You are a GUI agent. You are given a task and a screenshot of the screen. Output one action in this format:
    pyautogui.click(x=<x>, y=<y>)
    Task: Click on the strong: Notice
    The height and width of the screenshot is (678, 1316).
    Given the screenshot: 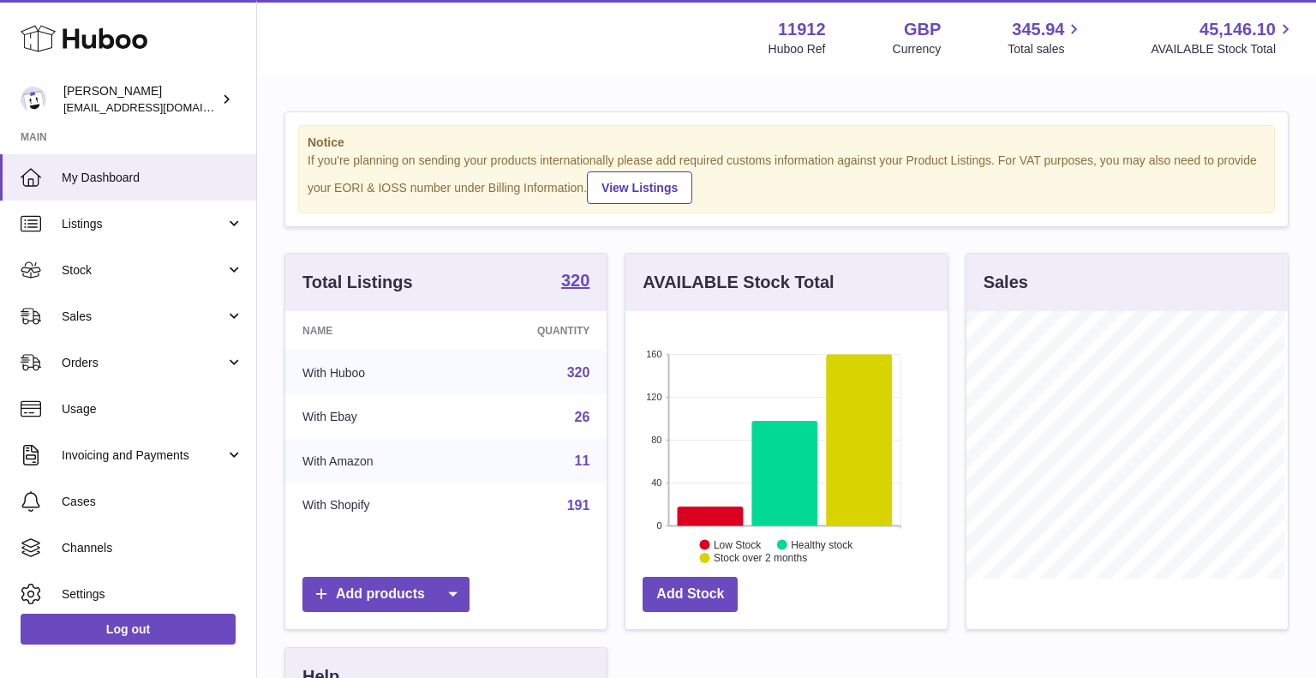 What is the action you would take?
    pyautogui.click(x=787, y=142)
    